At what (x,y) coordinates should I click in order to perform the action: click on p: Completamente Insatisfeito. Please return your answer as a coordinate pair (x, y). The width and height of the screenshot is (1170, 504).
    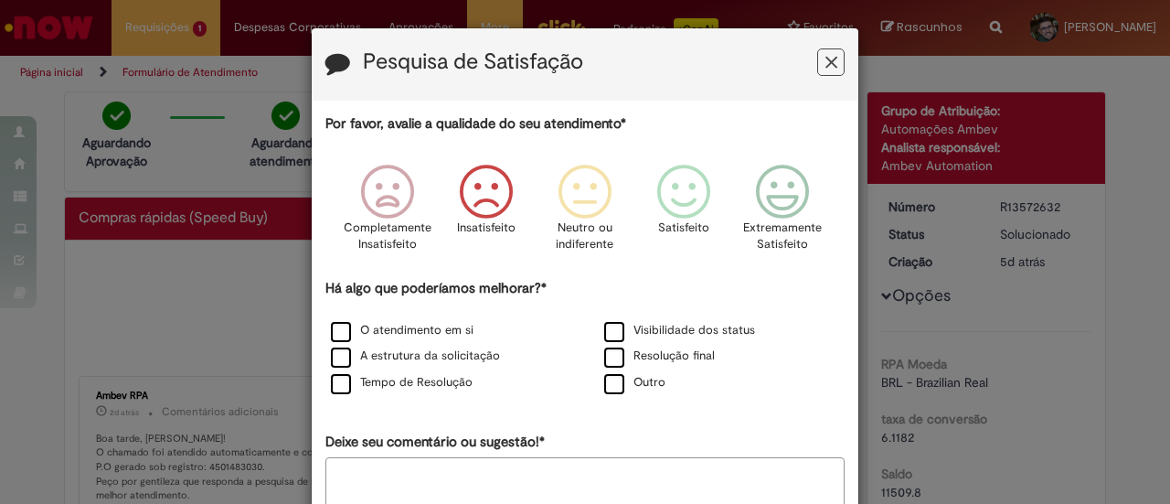
    Looking at the image, I should click on (387, 236).